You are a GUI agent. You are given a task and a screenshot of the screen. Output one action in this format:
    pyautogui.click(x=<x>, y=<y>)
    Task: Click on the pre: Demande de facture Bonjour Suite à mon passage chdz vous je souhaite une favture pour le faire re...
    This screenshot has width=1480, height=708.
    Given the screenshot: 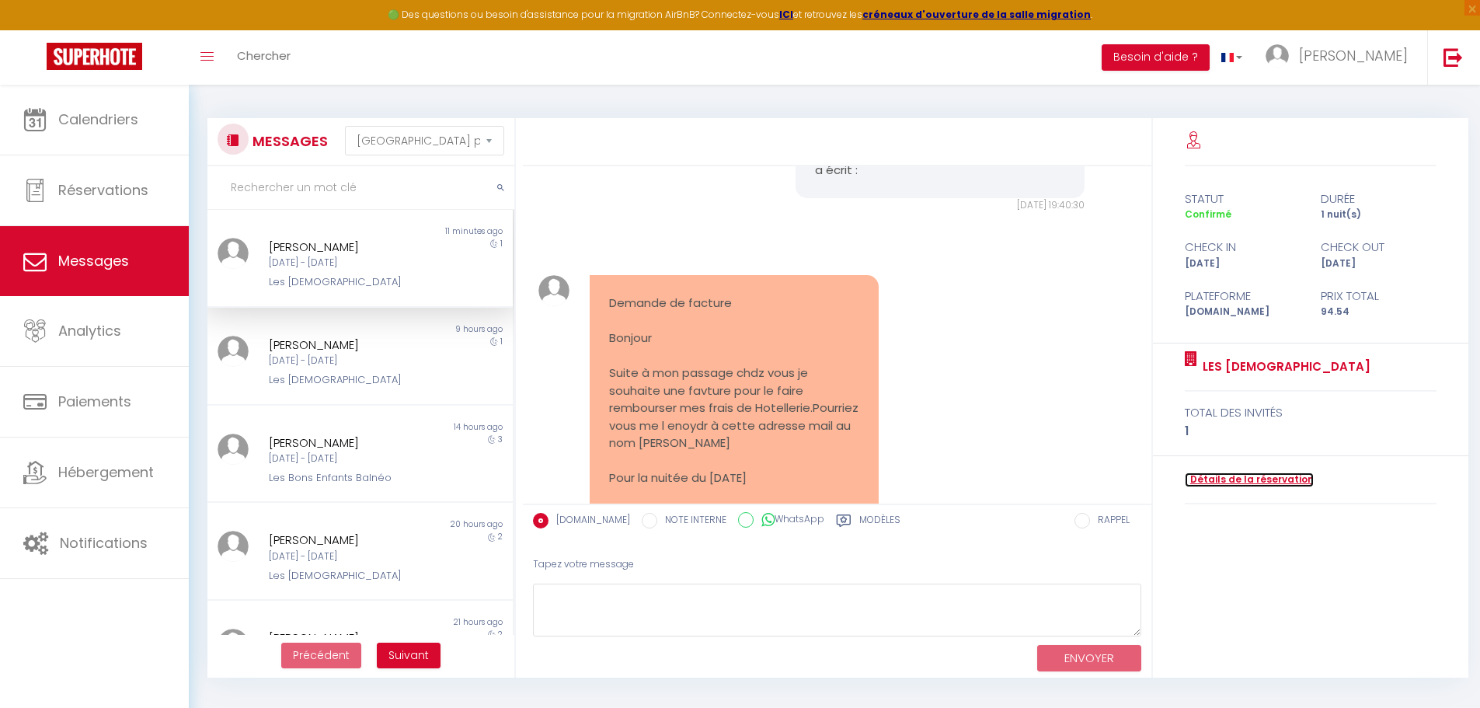 What is the action you would take?
    pyautogui.click(x=734, y=443)
    